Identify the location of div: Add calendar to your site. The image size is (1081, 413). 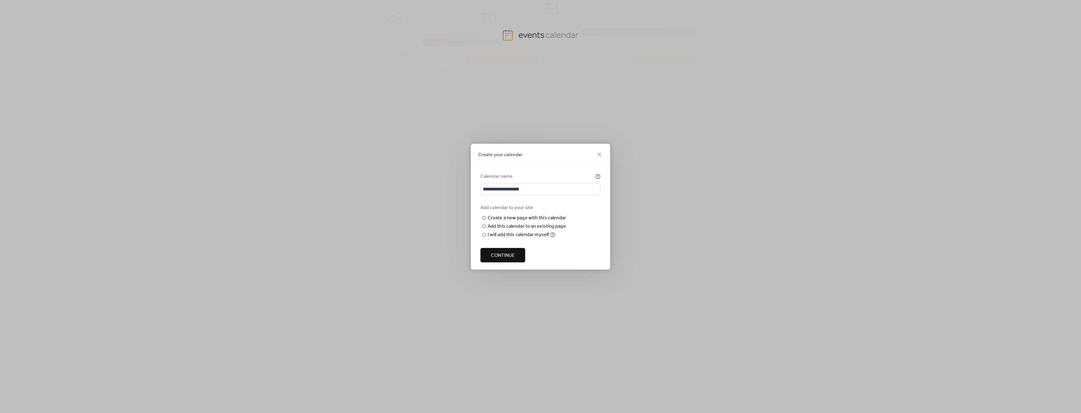
(540, 207).